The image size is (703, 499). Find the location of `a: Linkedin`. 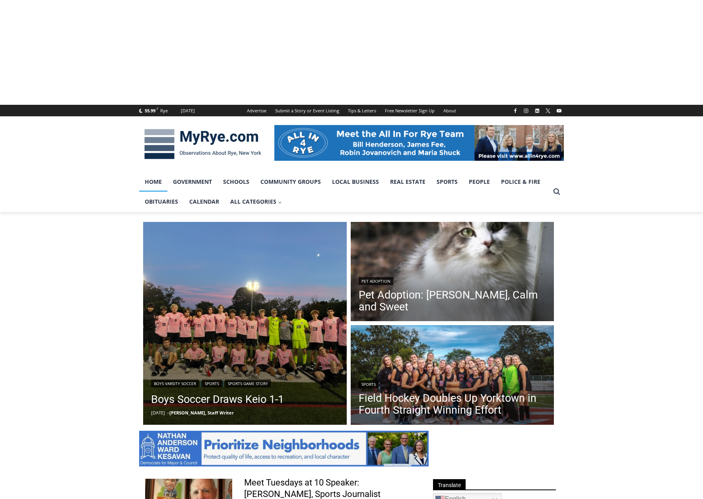

a: Linkedin is located at coordinates (537, 111).